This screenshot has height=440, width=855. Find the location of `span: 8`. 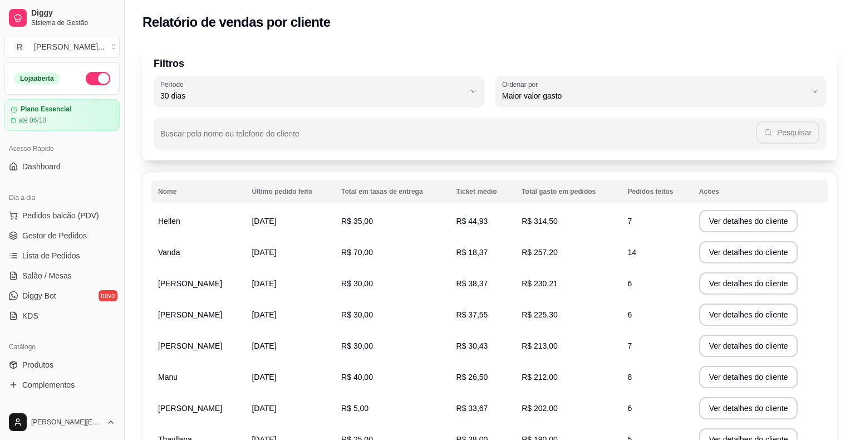

span: 8 is located at coordinates (629, 377).